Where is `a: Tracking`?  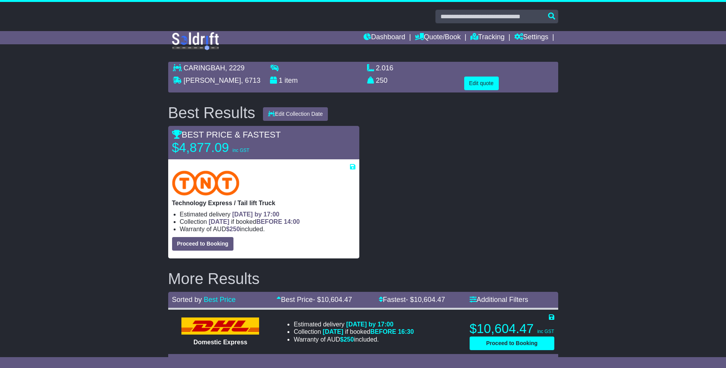
a: Tracking is located at coordinates (488, 38).